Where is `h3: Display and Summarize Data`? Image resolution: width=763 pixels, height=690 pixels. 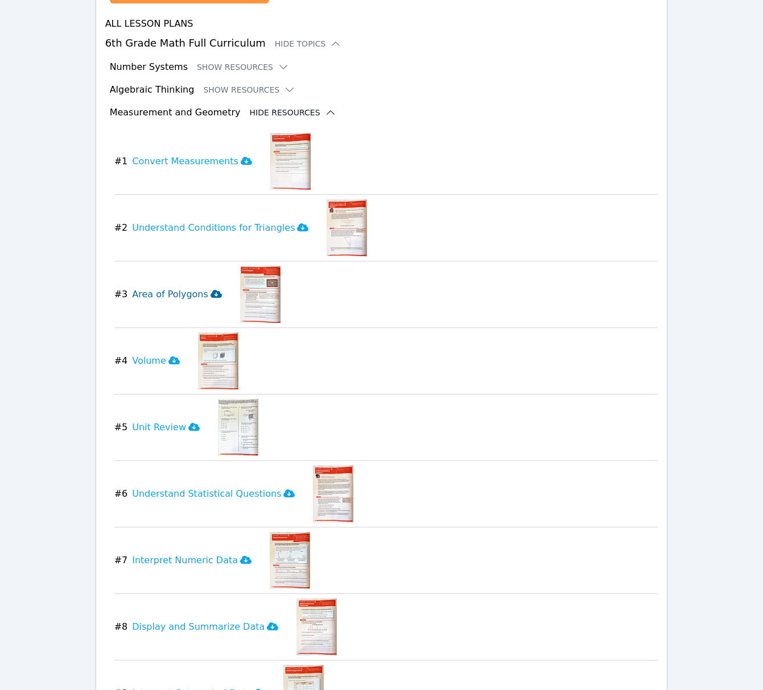
h3: Display and Summarize Data is located at coordinates (205, 627).